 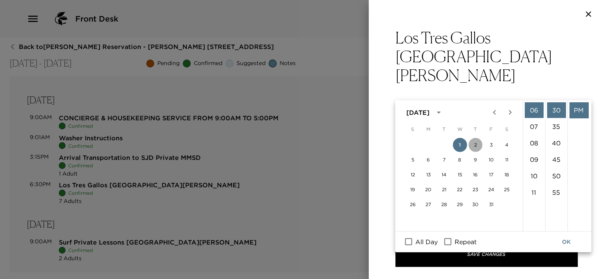 What do you see at coordinates (556, 143) in the screenshot?
I see `li: 40 minutes` at bounding box center [556, 143].